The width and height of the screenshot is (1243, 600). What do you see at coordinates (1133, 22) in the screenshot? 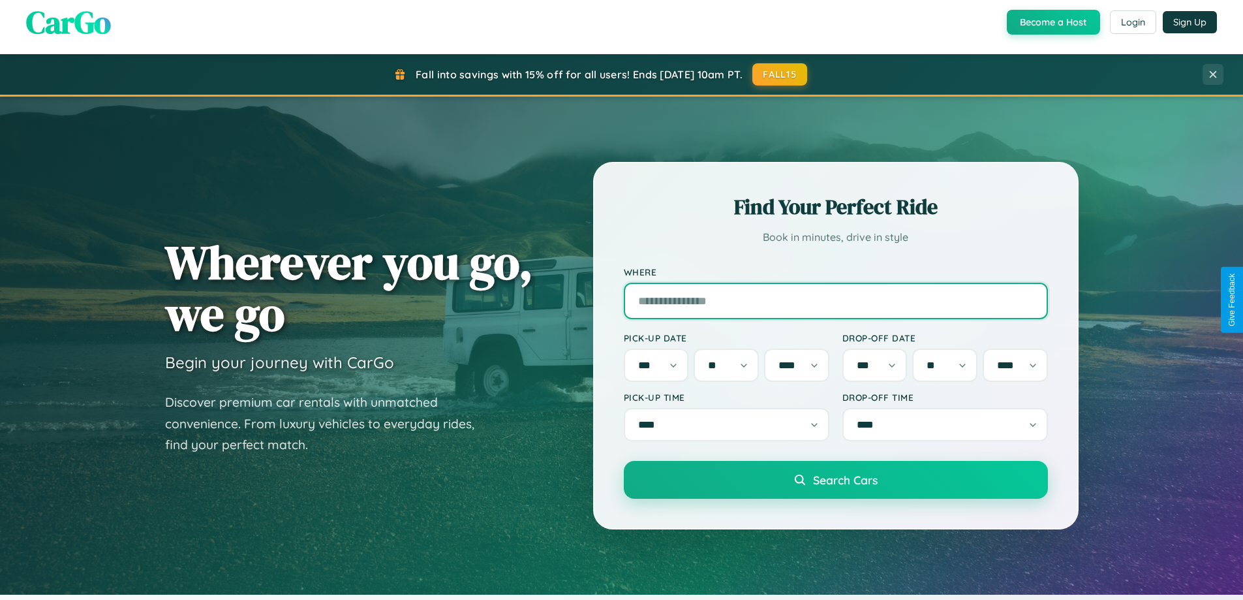
I see `button: Login` at bounding box center [1133, 22].